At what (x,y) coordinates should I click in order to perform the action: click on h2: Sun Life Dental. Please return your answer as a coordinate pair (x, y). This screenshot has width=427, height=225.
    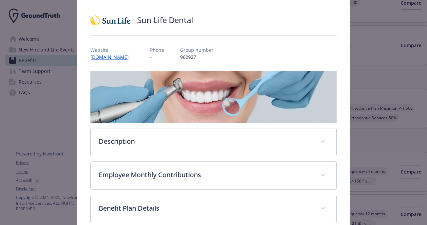
    Looking at the image, I should click on (165, 20).